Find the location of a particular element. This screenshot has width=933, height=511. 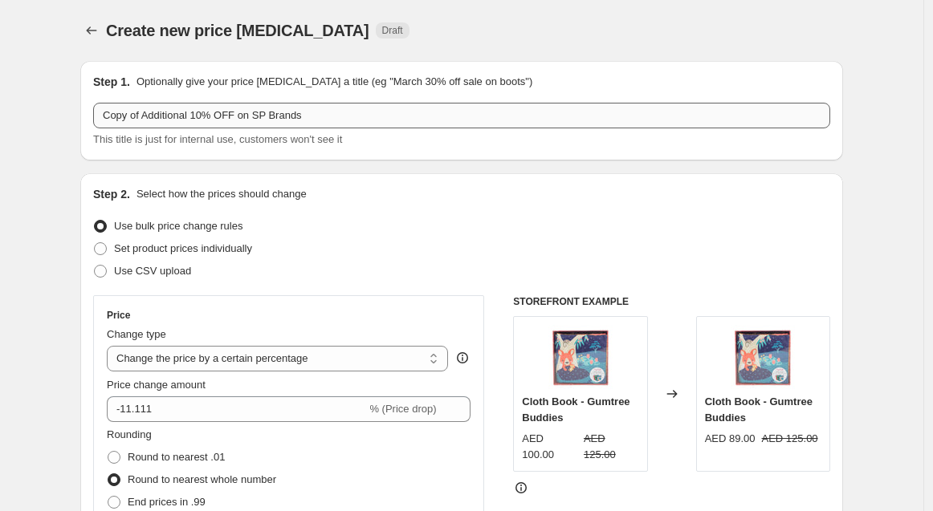

span: Use bulk price change rules is located at coordinates (178, 226).